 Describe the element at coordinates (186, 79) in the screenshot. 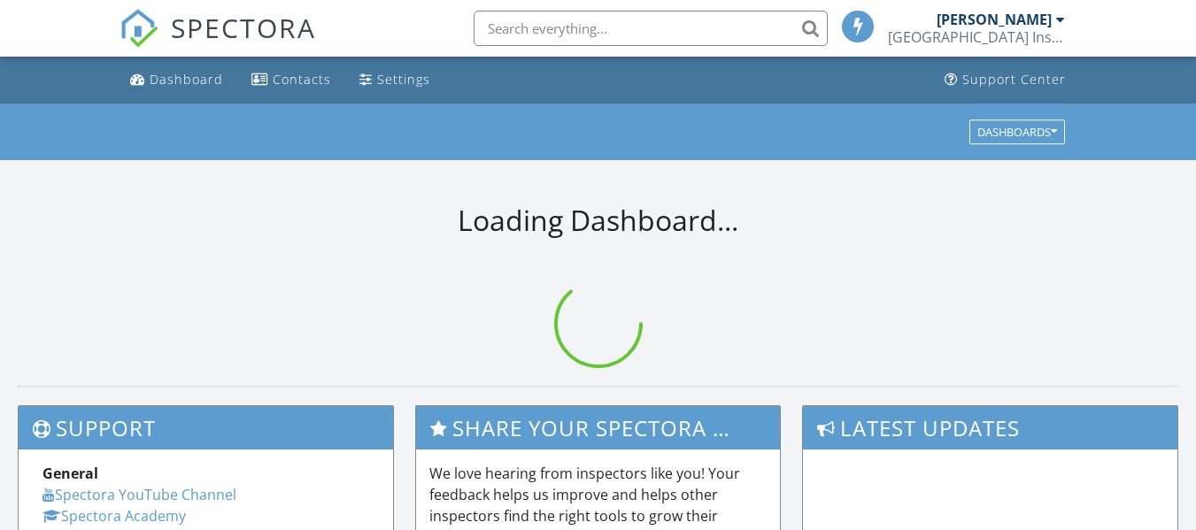

I see `div: Dashboard` at that location.